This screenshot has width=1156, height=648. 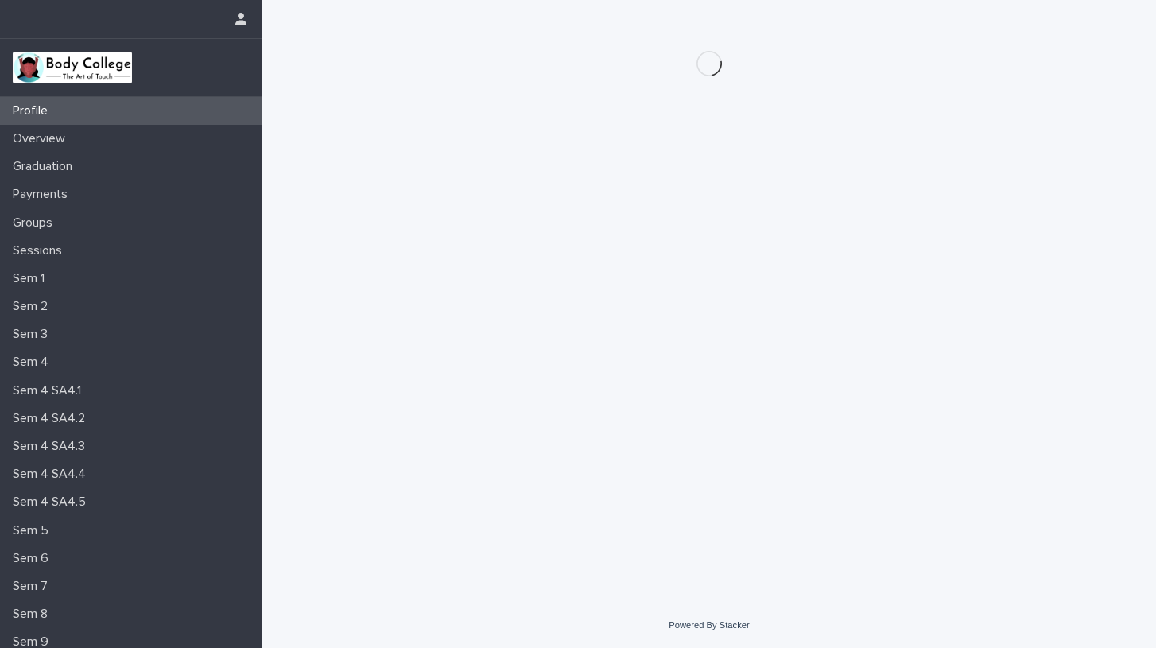 I want to click on p: Sem 4 SA4.2, so click(x=52, y=418).